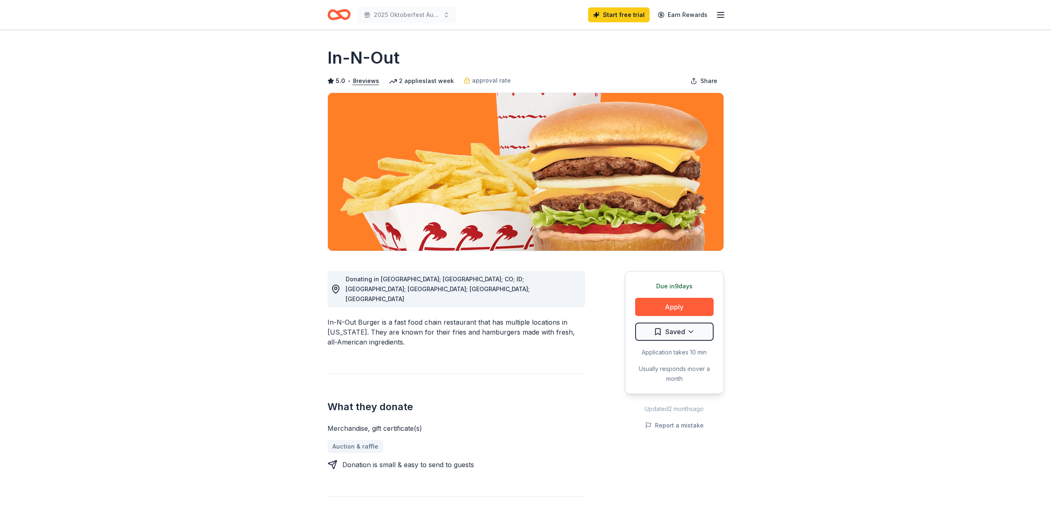  What do you see at coordinates (339, 14) in the screenshot?
I see `a: Home` at bounding box center [339, 14].